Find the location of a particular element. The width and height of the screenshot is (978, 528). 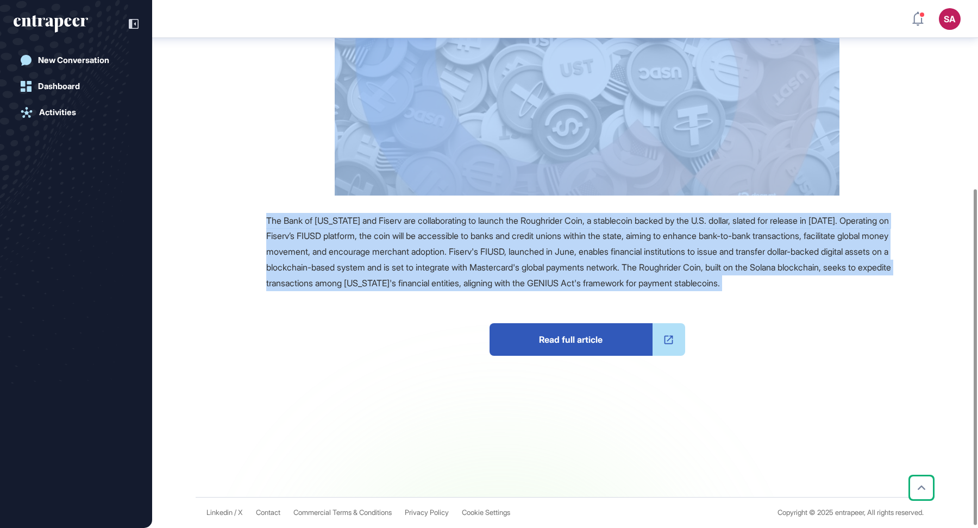

a: Read full article is located at coordinates (587, 340).